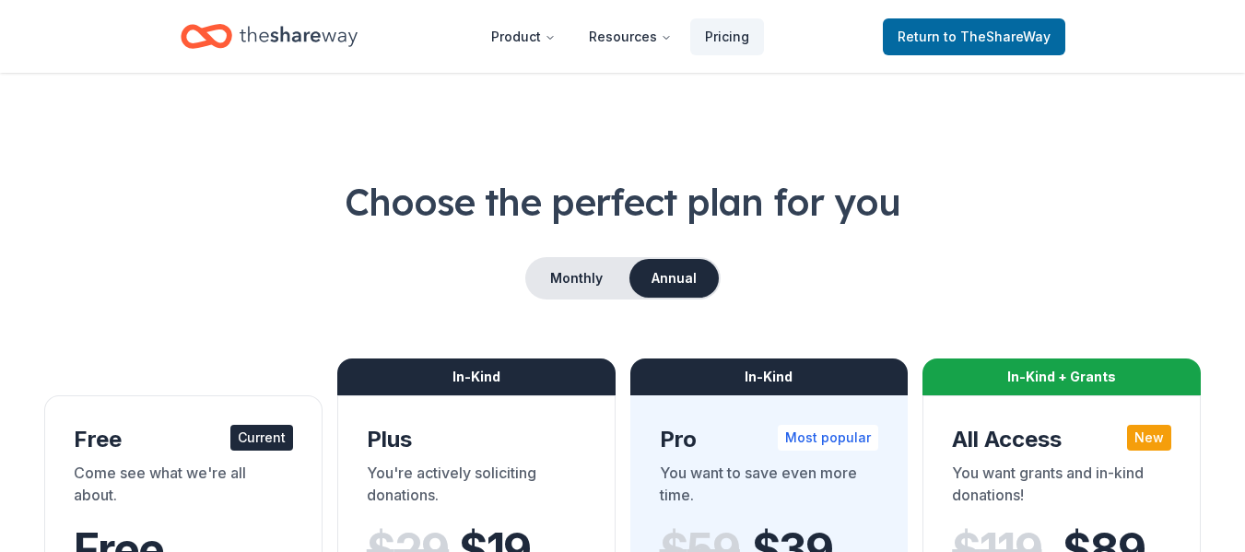  I want to click on div: Pro, so click(769, 440).